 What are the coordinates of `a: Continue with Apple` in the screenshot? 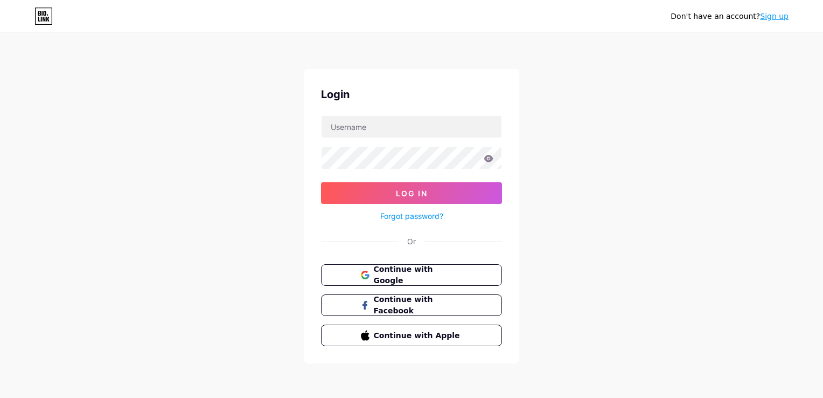 It's located at (412, 335).